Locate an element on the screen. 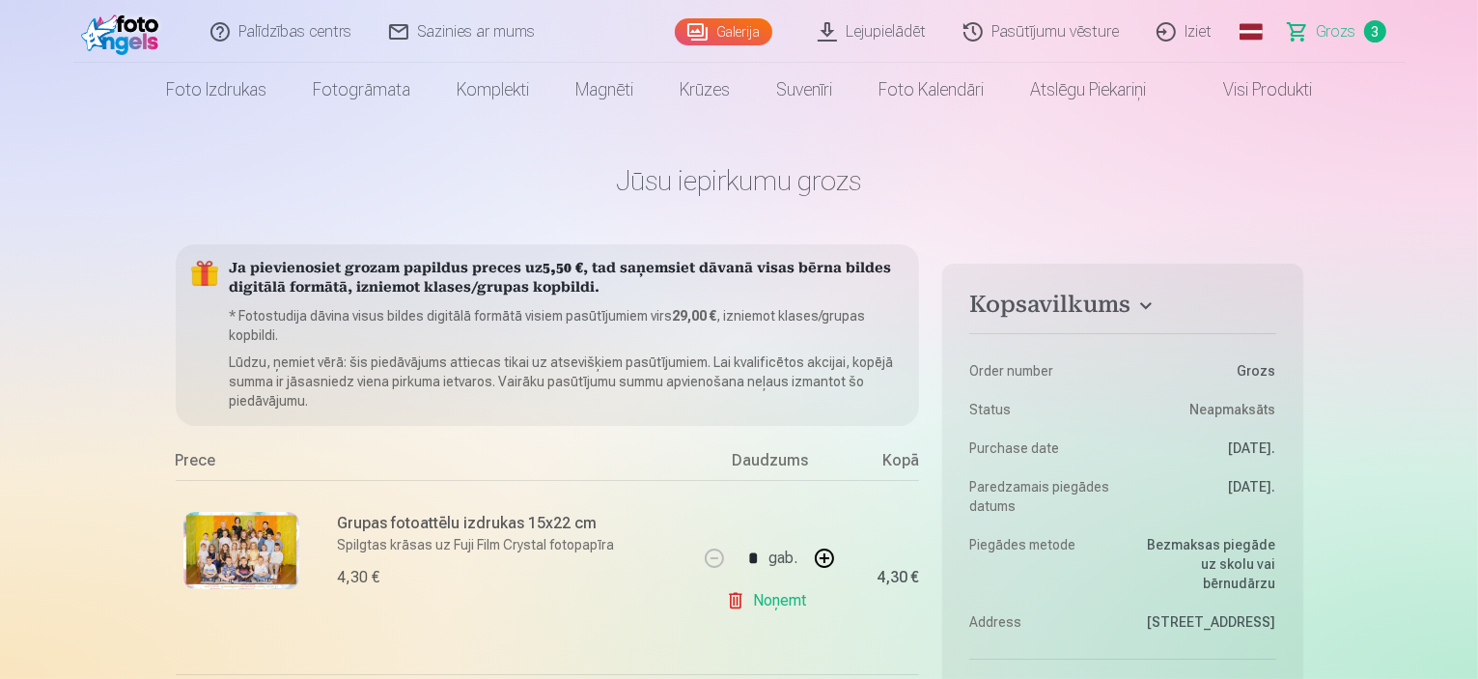 This screenshot has width=1478, height=679. span: 3 is located at coordinates (1375, 31).